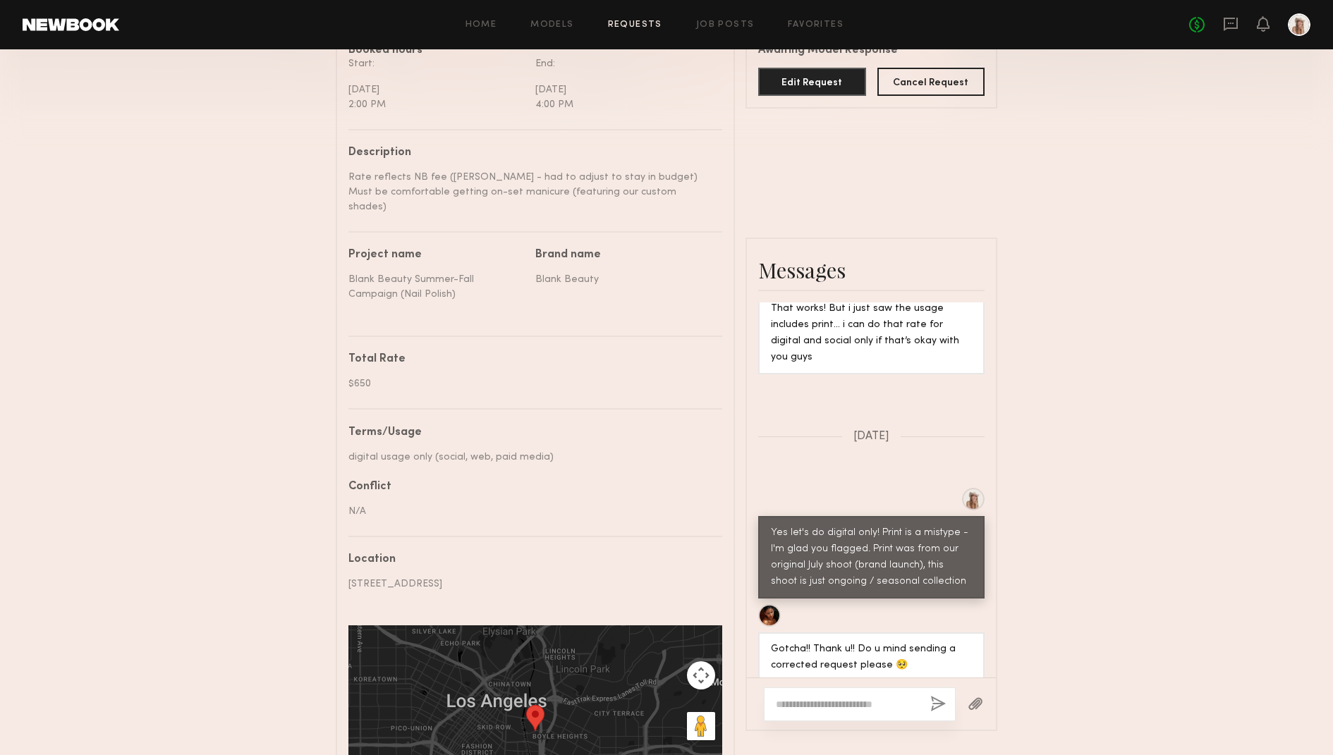  Describe the element at coordinates (701, 726) in the screenshot. I see `button: Drag Pegman onto the map to open Street View` at that location.